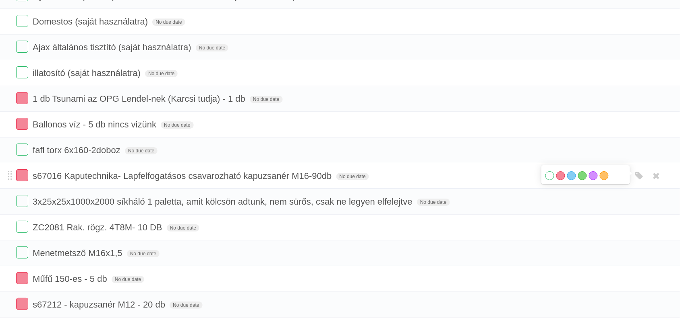  What do you see at coordinates (140, 99) in the screenshot?
I see `span: 1 db Tsunami az OPG Lenđel-nek (Karcsi tudja) - 1 db` at bounding box center [140, 99].